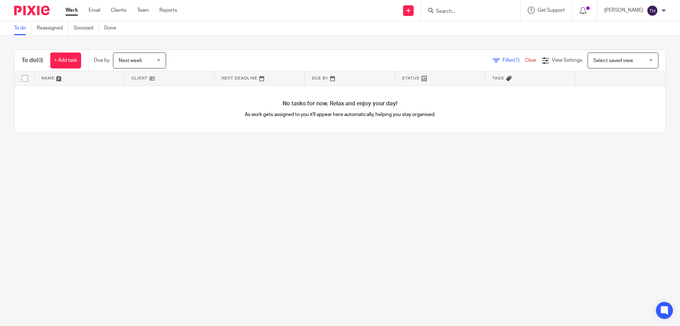 This screenshot has width=680, height=326. Describe the element at coordinates (113, 28) in the screenshot. I see `a: Done` at that location.